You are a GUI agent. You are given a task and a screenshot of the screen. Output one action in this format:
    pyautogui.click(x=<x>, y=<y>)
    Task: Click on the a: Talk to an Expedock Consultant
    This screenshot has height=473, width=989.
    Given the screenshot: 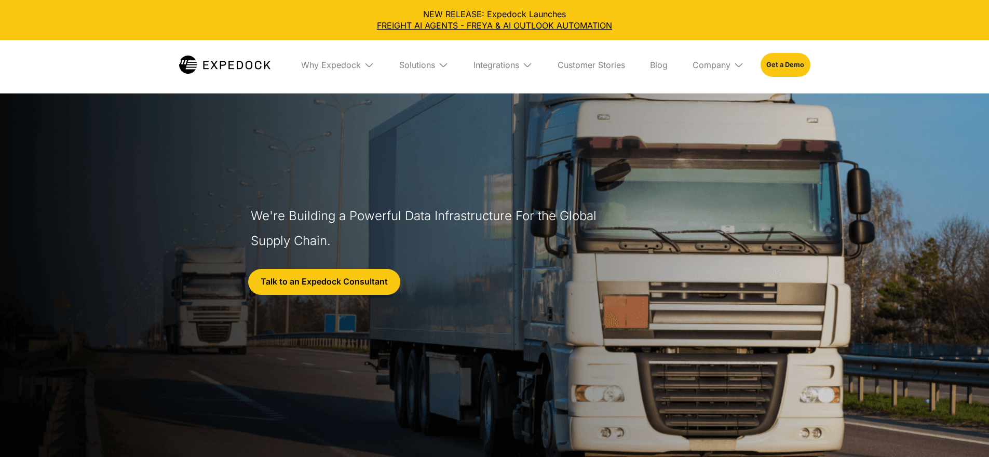 What is the action you would take?
    pyautogui.click(x=324, y=282)
    